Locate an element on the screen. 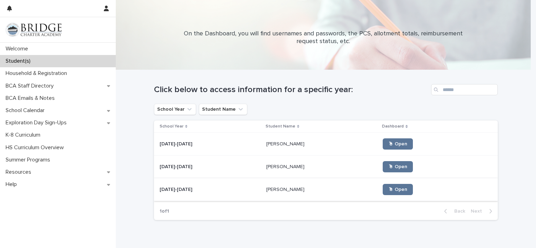 The width and height of the screenshot is (536, 248). img: V1C1m3IdTEidaUdm9Hs0 is located at coordinates (34, 30).